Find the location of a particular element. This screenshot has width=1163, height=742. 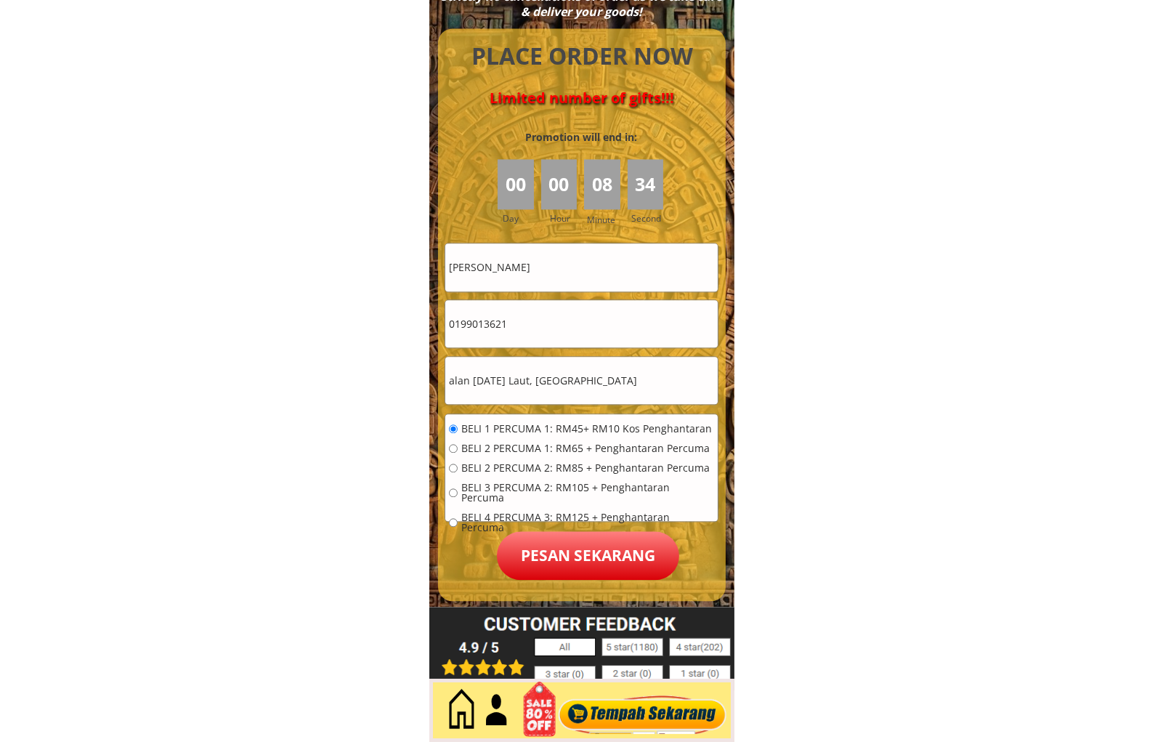

h4: Limited number of gifts!!! is located at coordinates (582, 98).